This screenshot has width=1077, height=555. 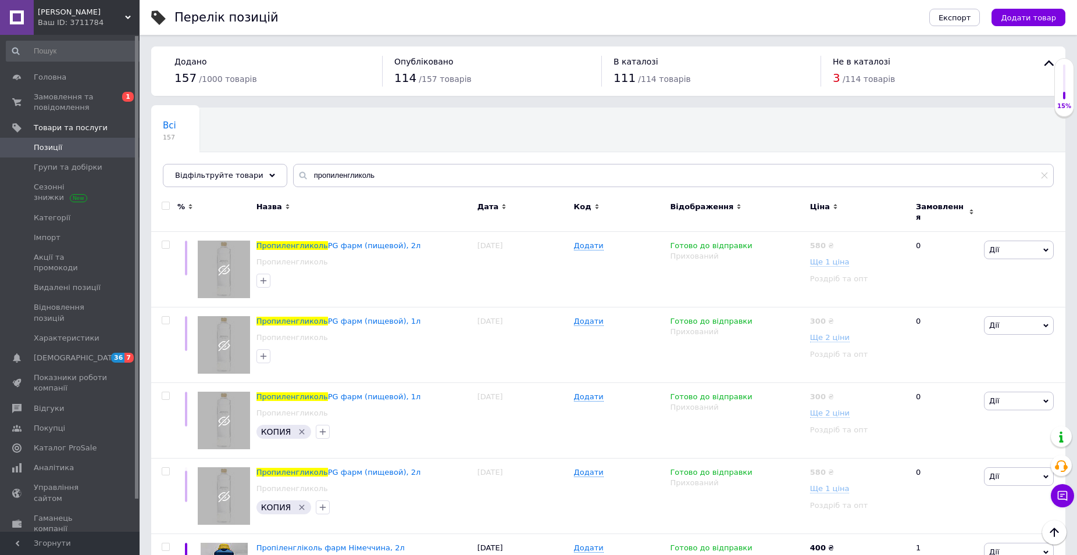 What do you see at coordinates (817, 548) in the screenshot?
I see `b: 400` at bounding box center [817, 548].